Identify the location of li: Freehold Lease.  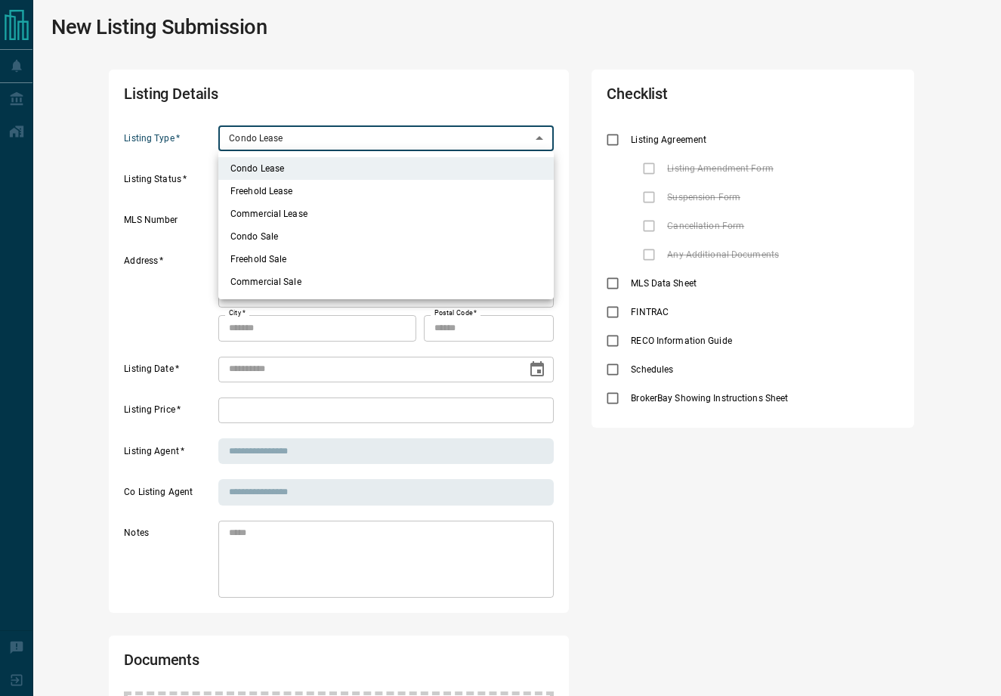
(386, 191).